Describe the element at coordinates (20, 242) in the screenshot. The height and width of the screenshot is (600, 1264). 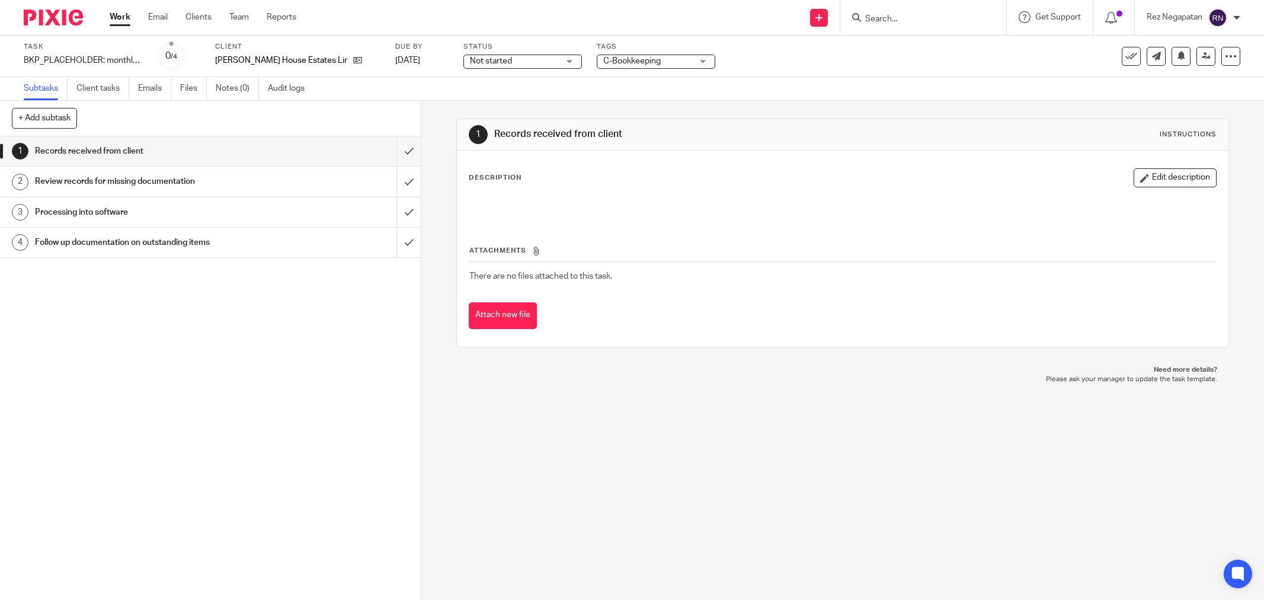
I see `div: 4` at that location.